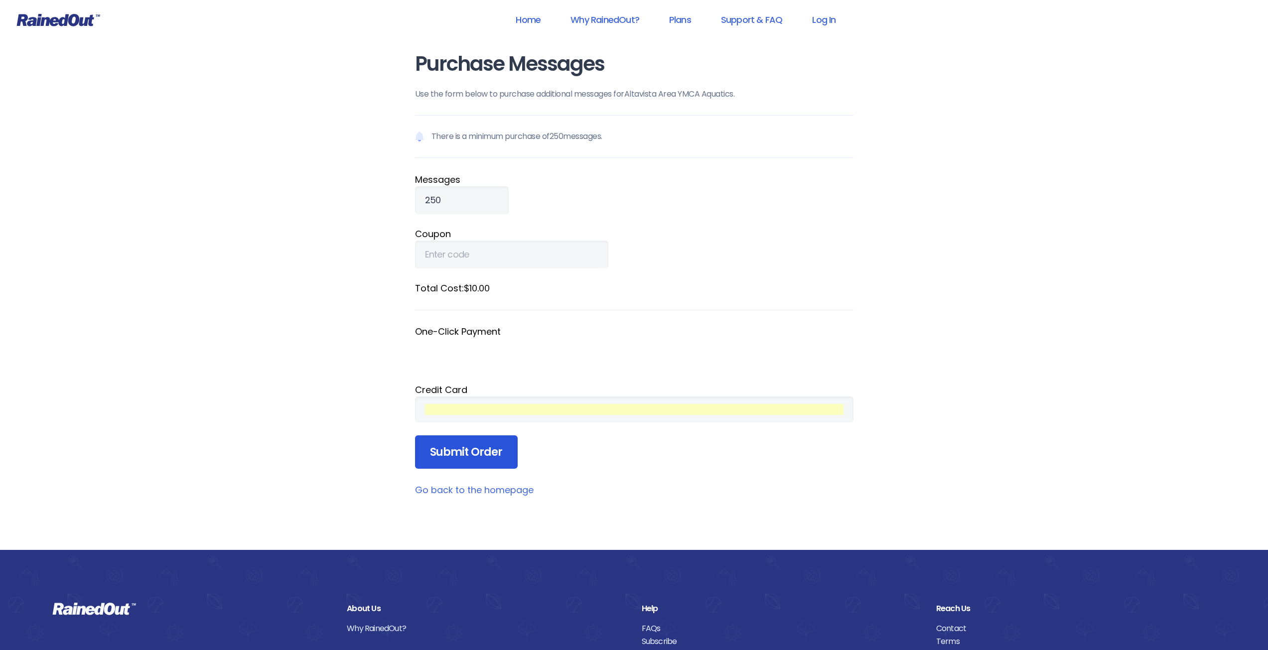 Image resolution: width=1268 pixels, height=650 pixels. I want to click on a: Support & FAQ, so click(751, 19).